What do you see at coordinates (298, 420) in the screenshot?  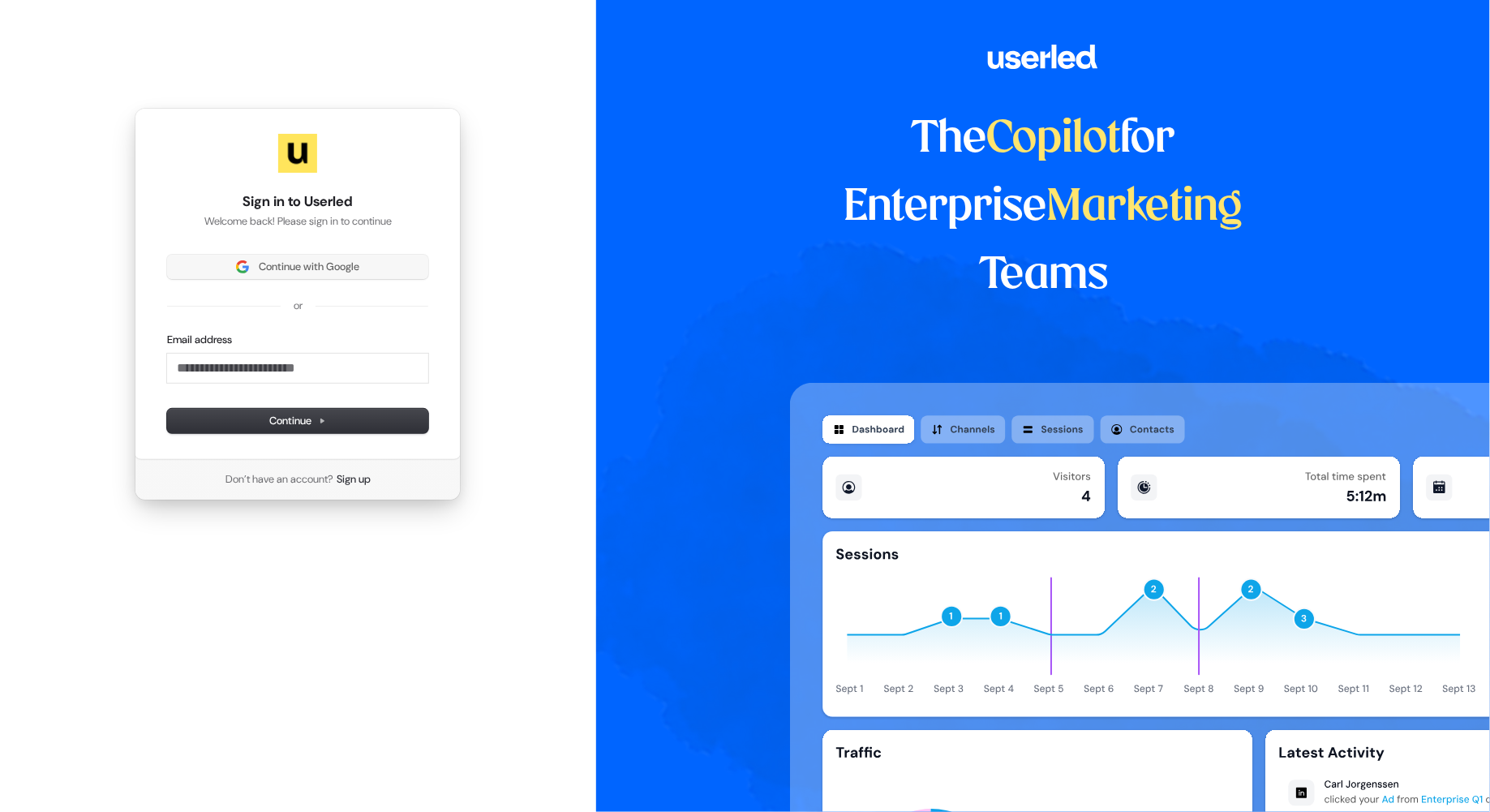 I see `span: Continue` at bounding box center [298, 420].